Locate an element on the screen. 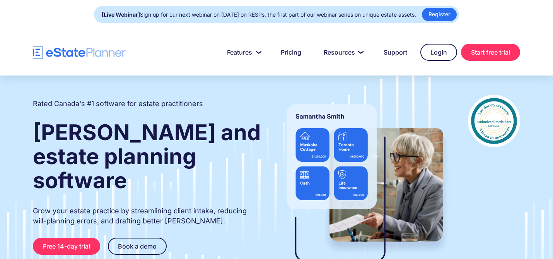 The image size is (553, 259). a: Support is located at coordinates (395, 52).